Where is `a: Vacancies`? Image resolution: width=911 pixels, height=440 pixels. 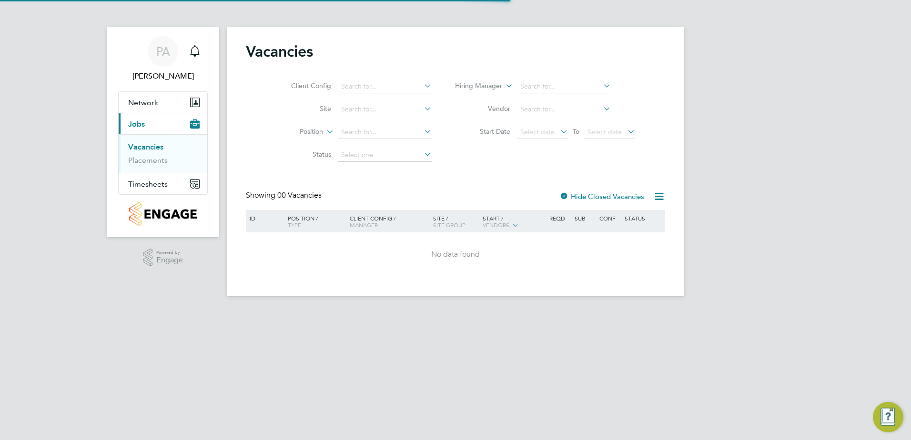 a: Vacancies is located at coordinates (146, 147).